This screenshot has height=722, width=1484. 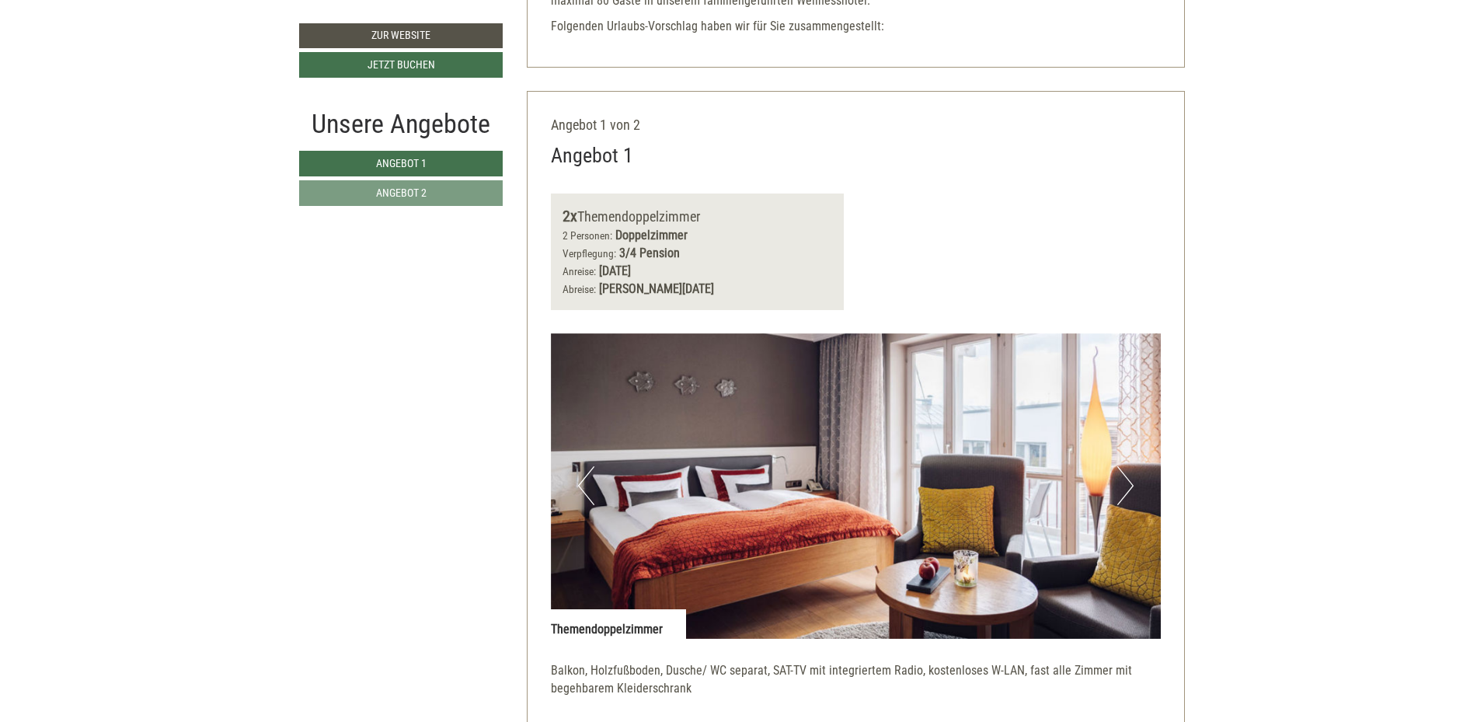 I want to click on button: Next, so click(x=1125, y=486).